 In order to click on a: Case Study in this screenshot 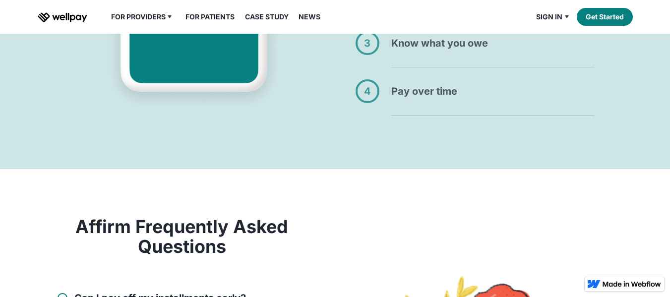, I will do `click(267, 17)`.